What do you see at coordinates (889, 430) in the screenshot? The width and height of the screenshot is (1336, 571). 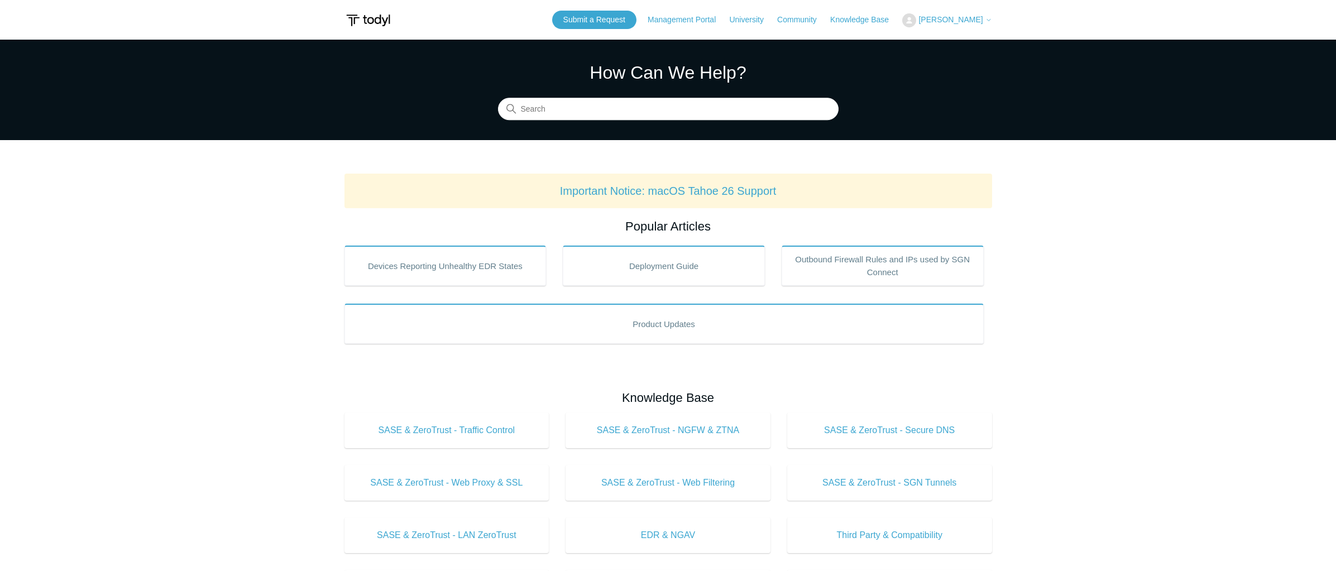 I see `span: SASE & ZeroTrust - Secure DNS` at bounding box center [889, 430].